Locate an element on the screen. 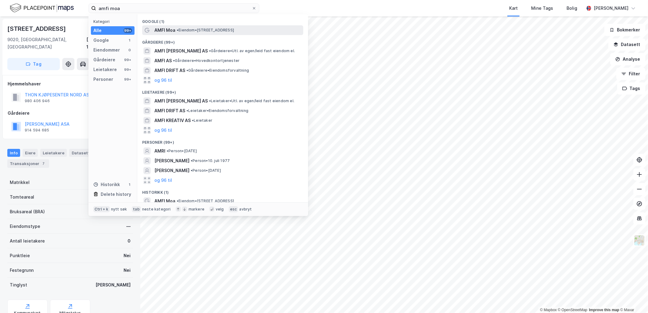 The image size is (648, 313). div: Historikk (1) is located at coordinates (223, 191).